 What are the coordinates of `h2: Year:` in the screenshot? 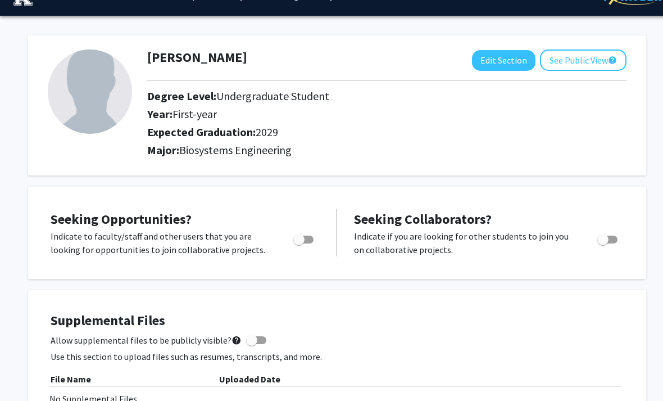 It's located at (355, 114).